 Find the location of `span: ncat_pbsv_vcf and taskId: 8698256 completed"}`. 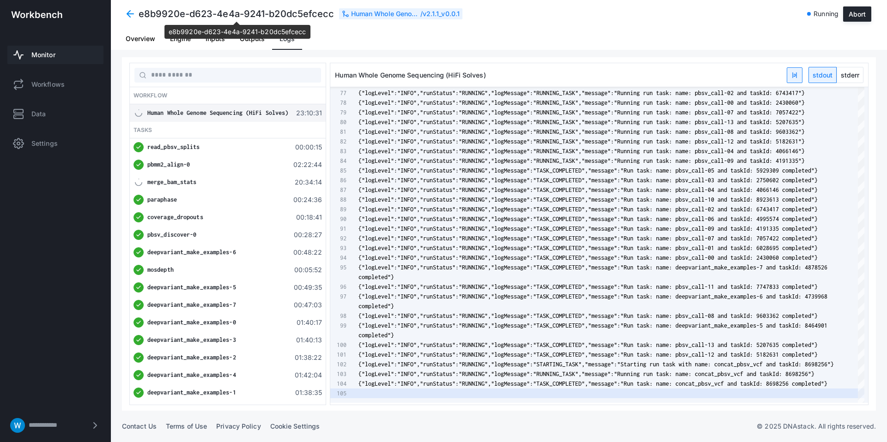

span: ncat_pbsv_vcf and taskId: 8698256 completed"} is located at coordinates (754, 384).